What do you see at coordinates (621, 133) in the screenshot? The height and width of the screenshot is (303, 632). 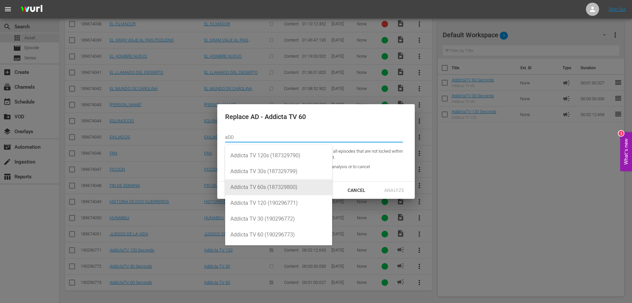 I see `div: 3` at bounding box center [621, 133].